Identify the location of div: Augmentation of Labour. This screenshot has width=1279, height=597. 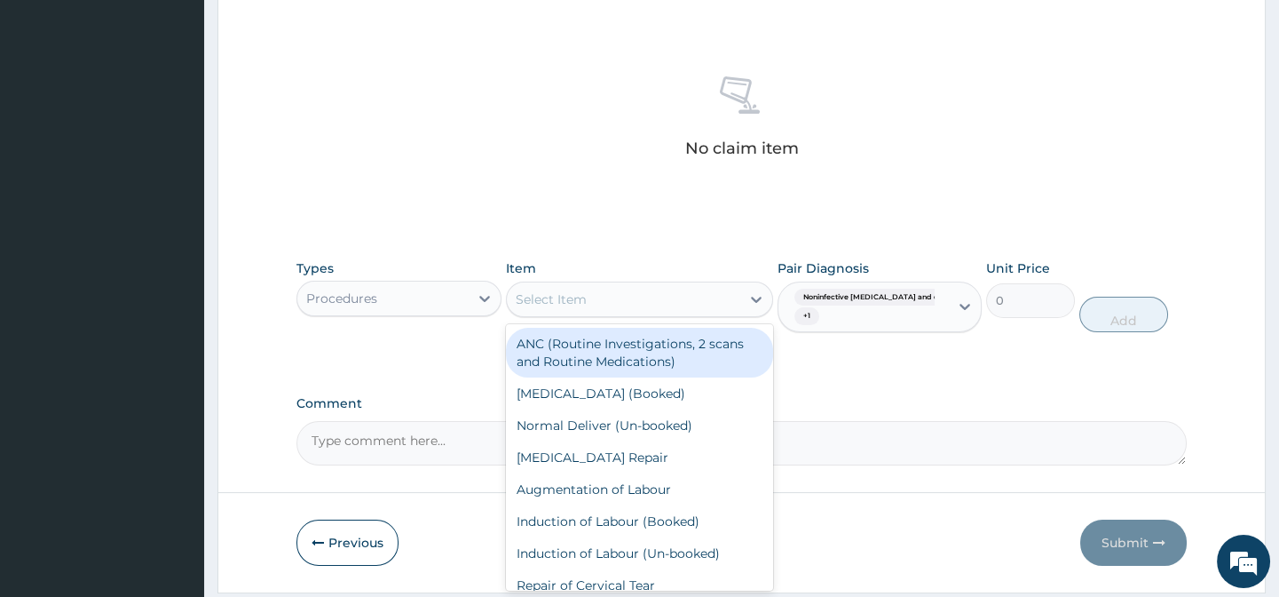
(639, 489).